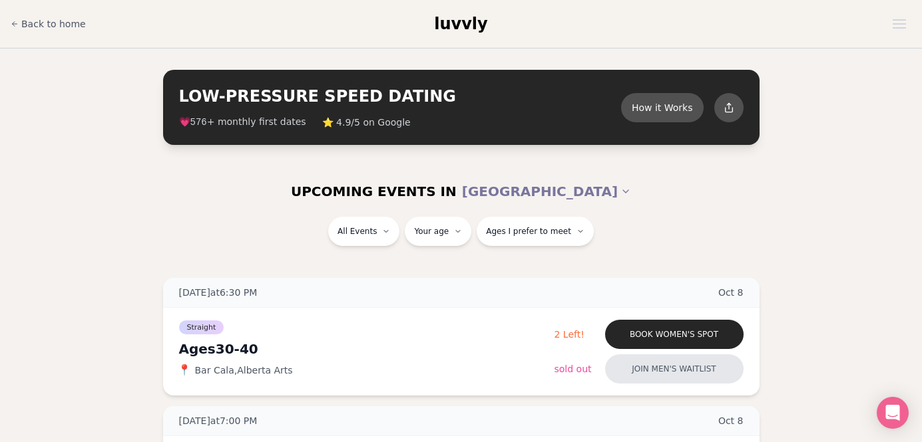  What do you see at coordinates (892, 413) in the screenshot?
I see `div: Open Intercom Messenger` at bounding box center [892, 413].